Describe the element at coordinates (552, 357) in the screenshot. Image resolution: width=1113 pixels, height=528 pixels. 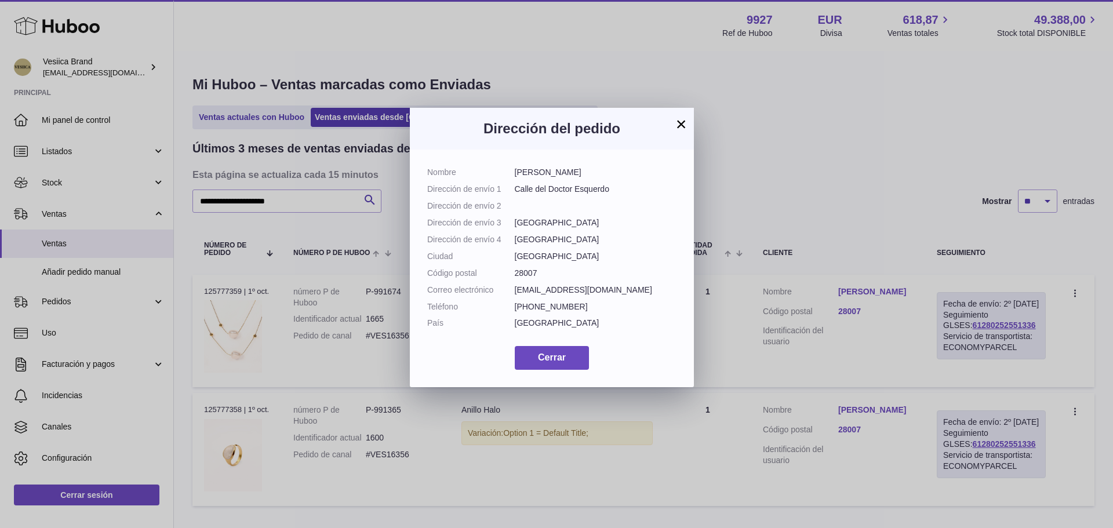
I see `span: Cerrar` at that location.